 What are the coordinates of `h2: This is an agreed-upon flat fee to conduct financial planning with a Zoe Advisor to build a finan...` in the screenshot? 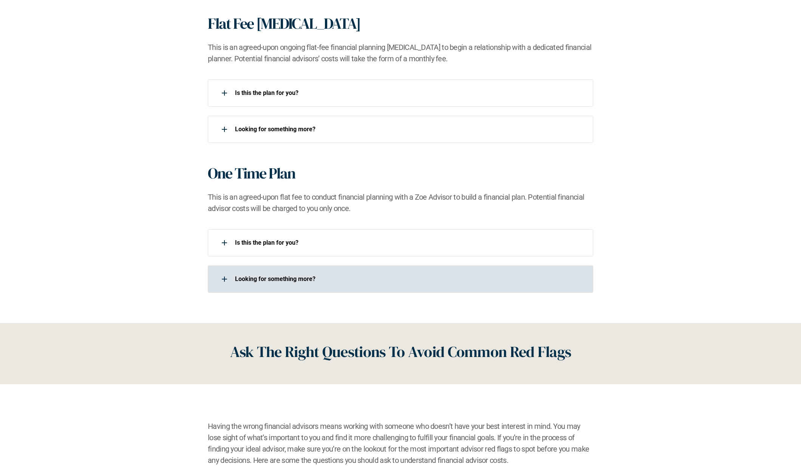 It's located at (401, 203).